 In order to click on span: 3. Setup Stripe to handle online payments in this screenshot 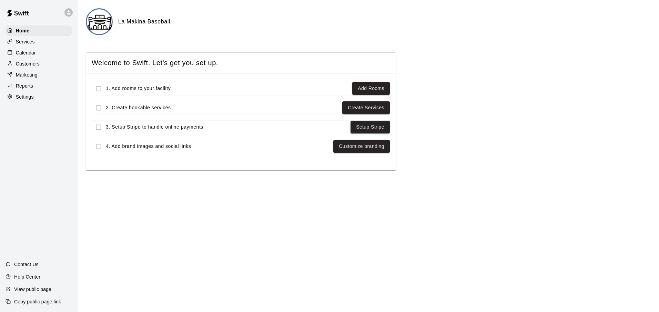, I will do `click(227, 127)`.